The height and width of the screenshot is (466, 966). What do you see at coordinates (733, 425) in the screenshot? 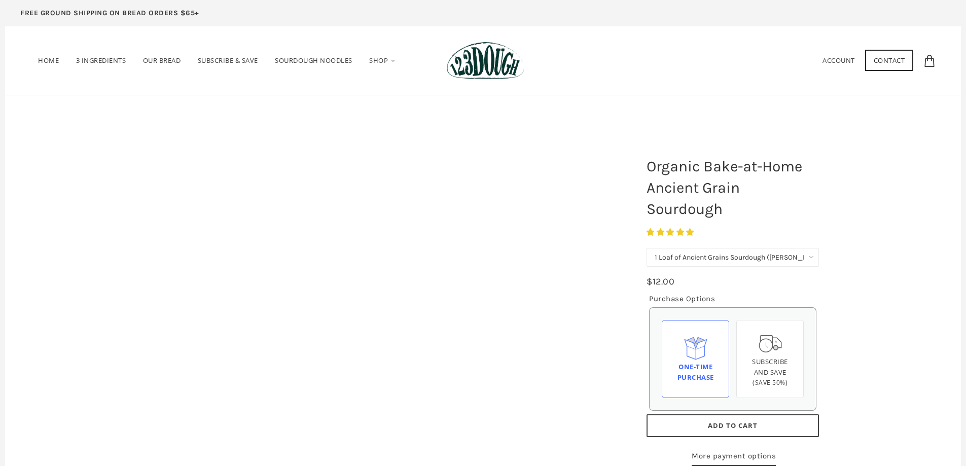
I see `span: Add to Cart` at bounding box center [733, 425].